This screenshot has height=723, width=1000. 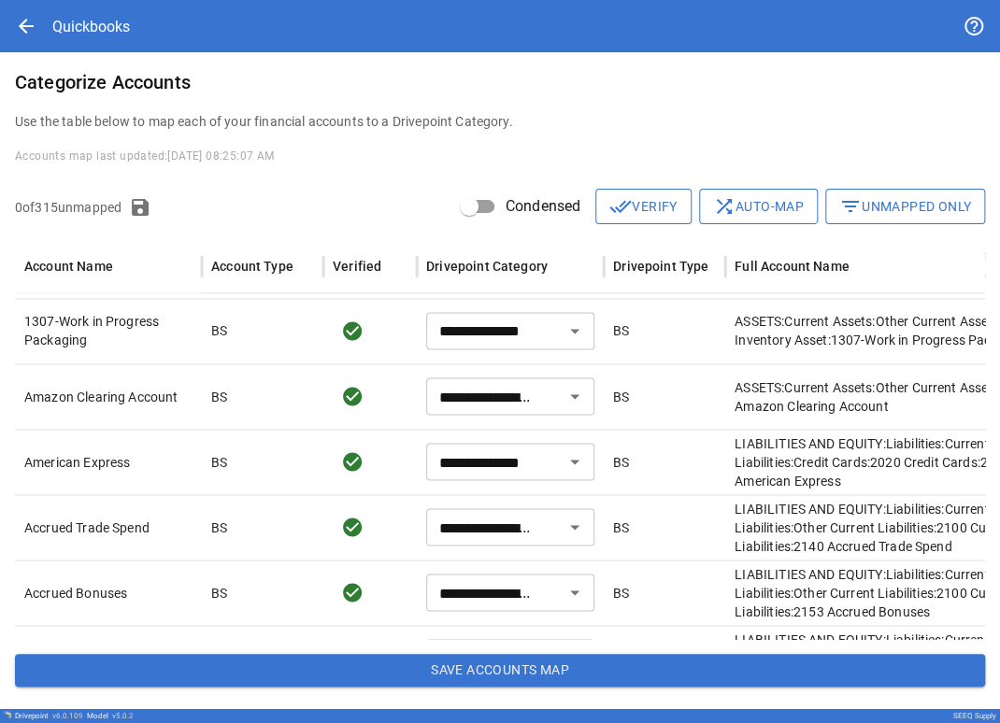 What do you see at coordinates (850, 207) in the screenshot?
I see `span: filter_list` at bounding box center [850, 207].